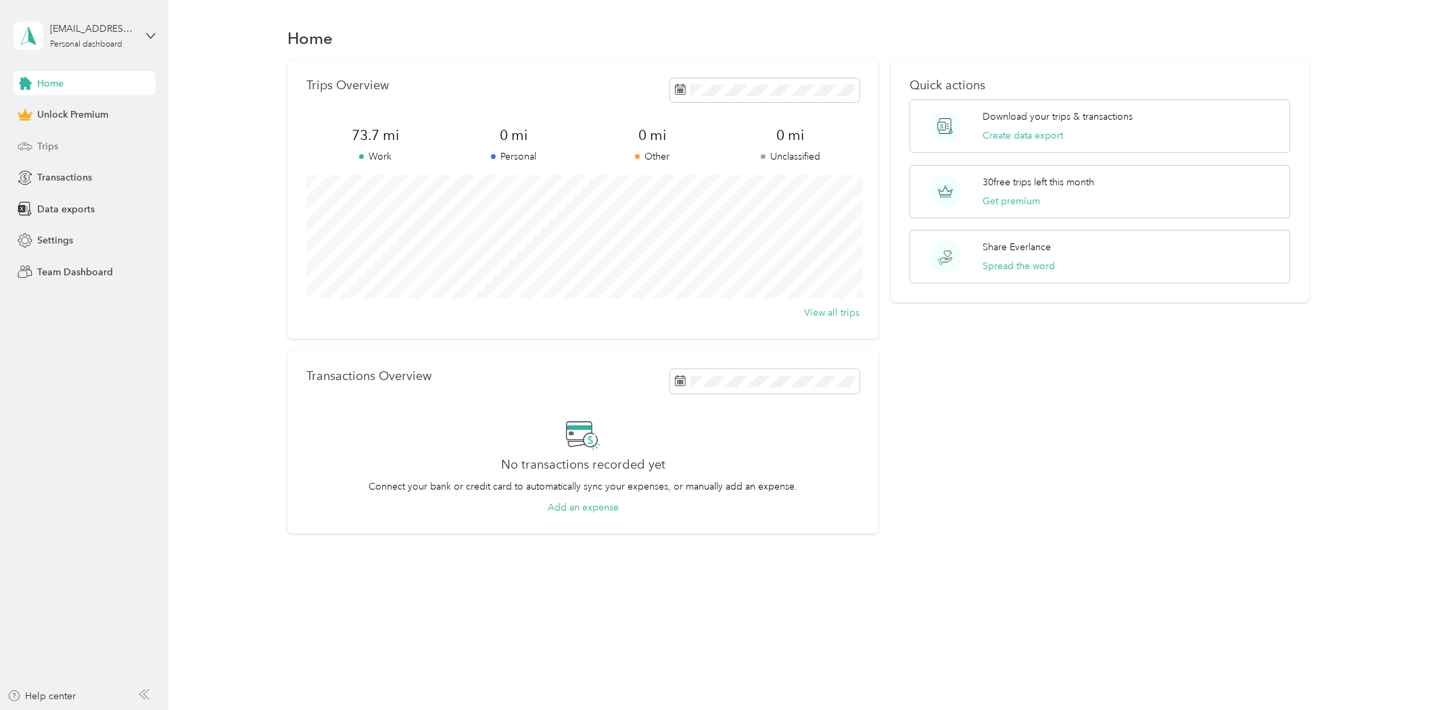 This screenshot has width=1435, height=710. Describe the element at coordinates (1038, 182) in the screenshot. I see `p: 30 free trips left this month` at that location.